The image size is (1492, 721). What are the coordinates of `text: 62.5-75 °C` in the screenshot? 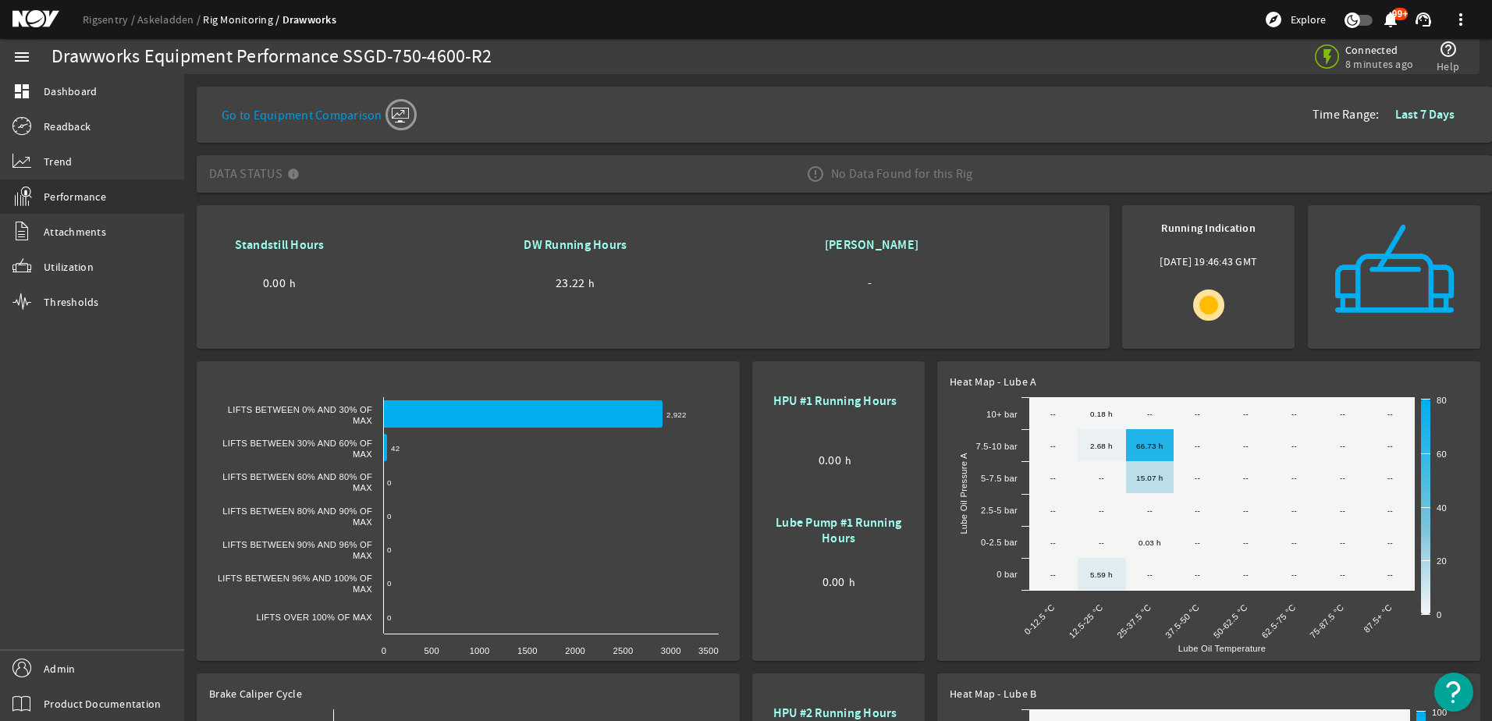 It's located at (1278, 621).